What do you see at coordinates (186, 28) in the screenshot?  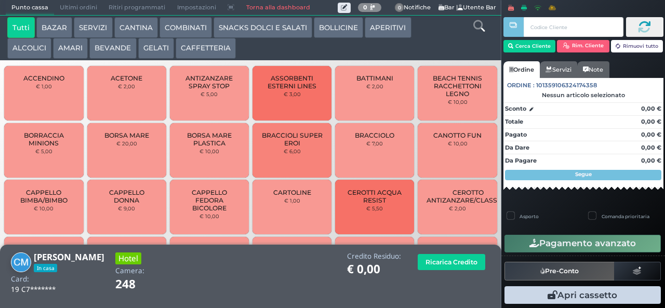 I see `button: COMBINATI` at bounding box center [186, 28].